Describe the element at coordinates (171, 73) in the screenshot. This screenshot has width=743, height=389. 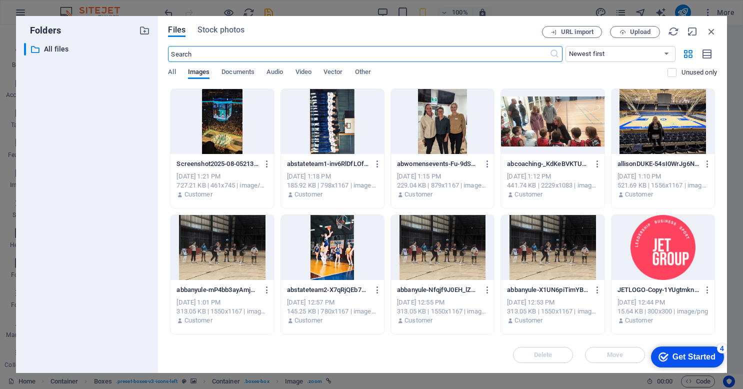
I see `span: All` at that location.